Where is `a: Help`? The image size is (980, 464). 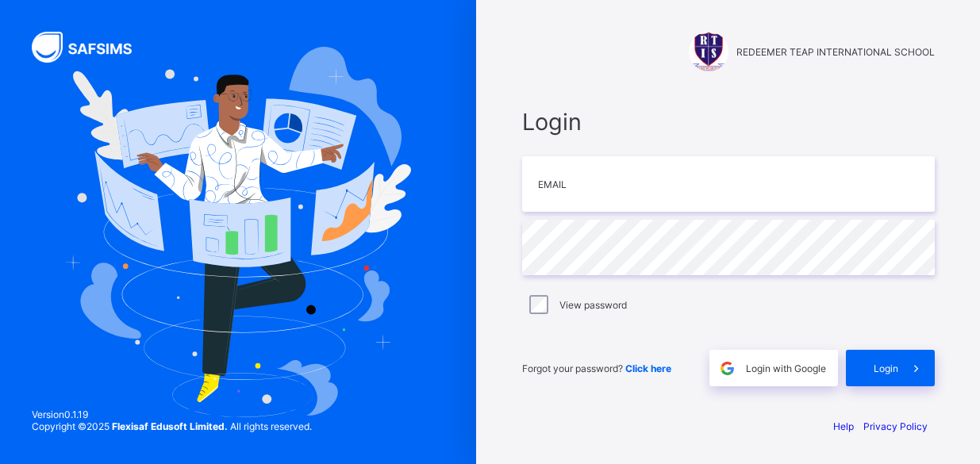 a: Help is located at coordinates (844, 426).